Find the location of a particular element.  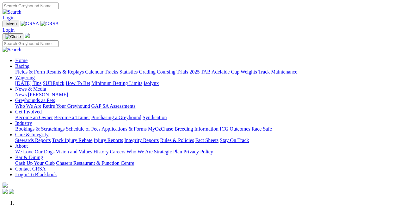

a: Login To Blackbook is located at coordinates (36, 174).